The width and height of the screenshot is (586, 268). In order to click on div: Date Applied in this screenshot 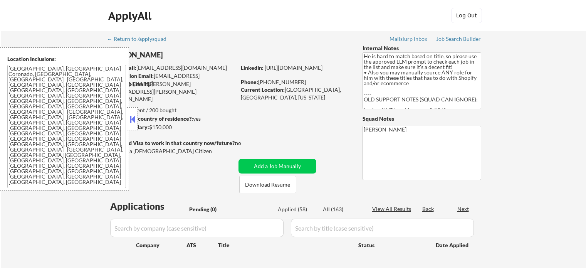, I will do `click(453, 245)`.